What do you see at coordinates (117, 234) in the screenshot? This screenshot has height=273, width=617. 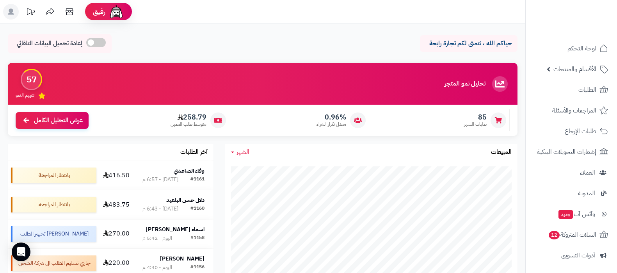 I see `td: 270.00` at bounding box center [117, 234].